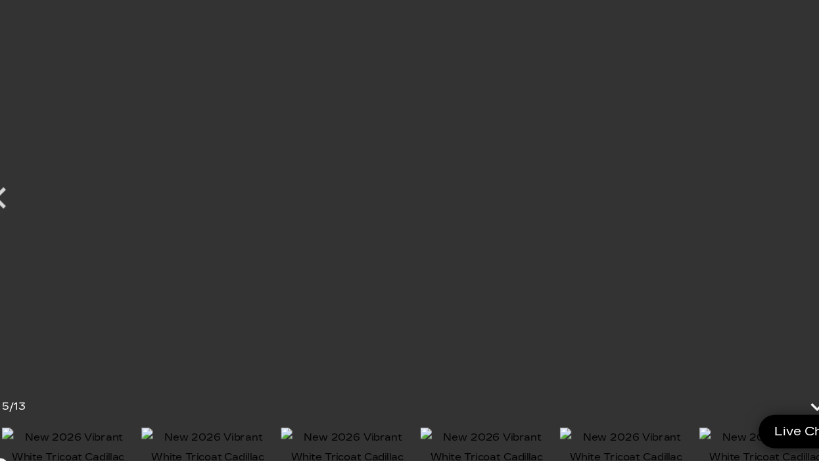  I want to click on img: New 2026 Vibrant White Tricoat Cadillac Sport image 5, so click(89, 433).